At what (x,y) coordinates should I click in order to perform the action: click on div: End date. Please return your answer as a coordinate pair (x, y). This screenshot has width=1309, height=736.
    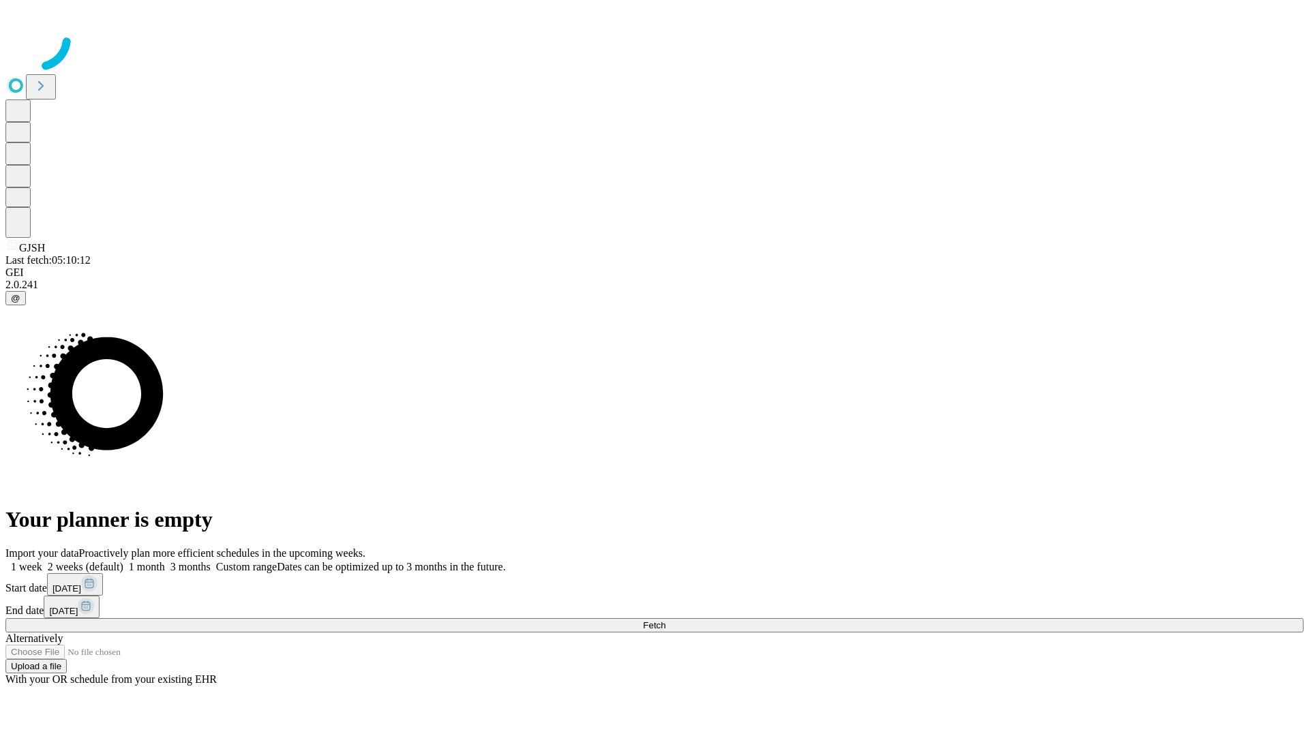
    Looking at the image, I should click on (654, 607).